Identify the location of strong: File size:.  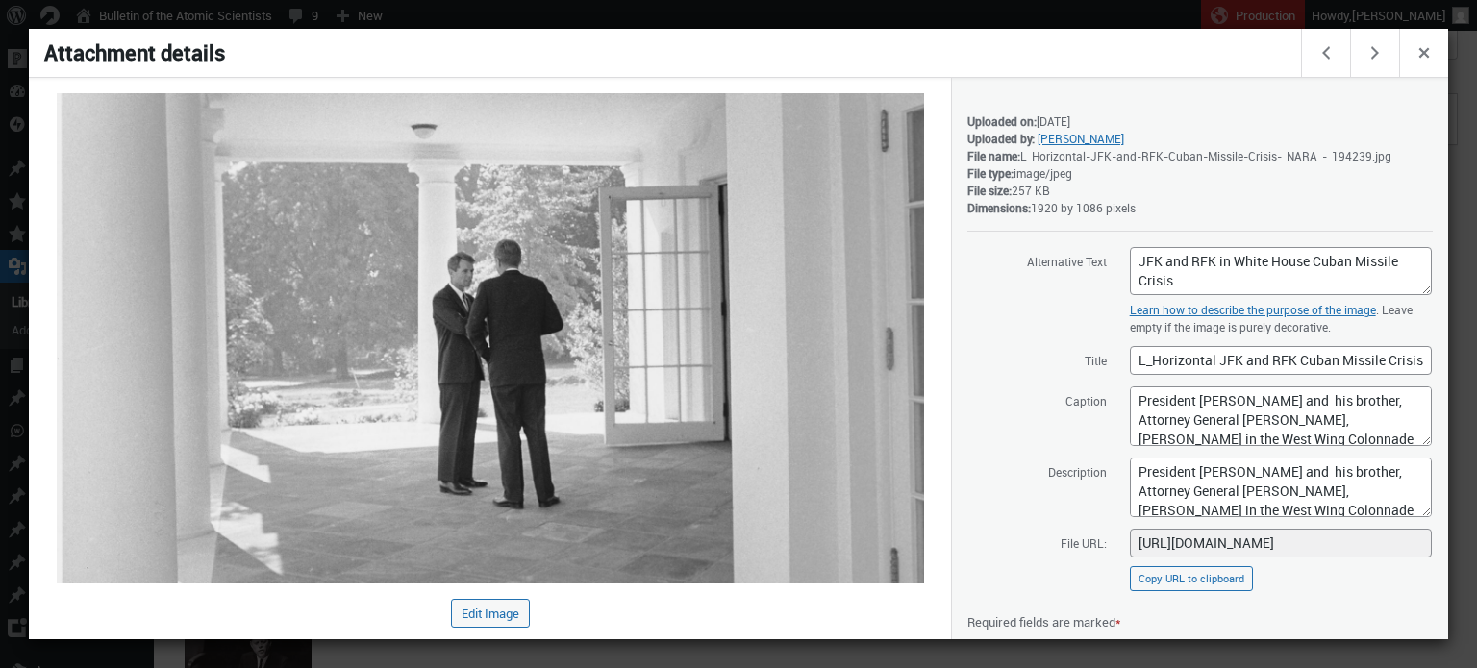
(989, 190).